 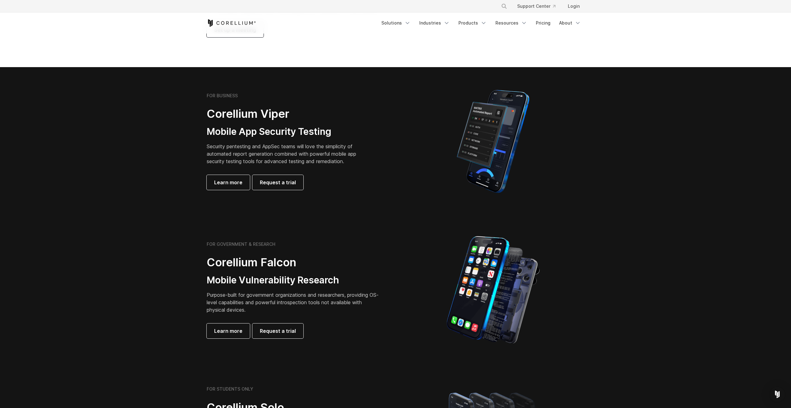 I want to click on img: iPhone model separated into the mechanics used to build the physical device., so click(x=493, y=290).